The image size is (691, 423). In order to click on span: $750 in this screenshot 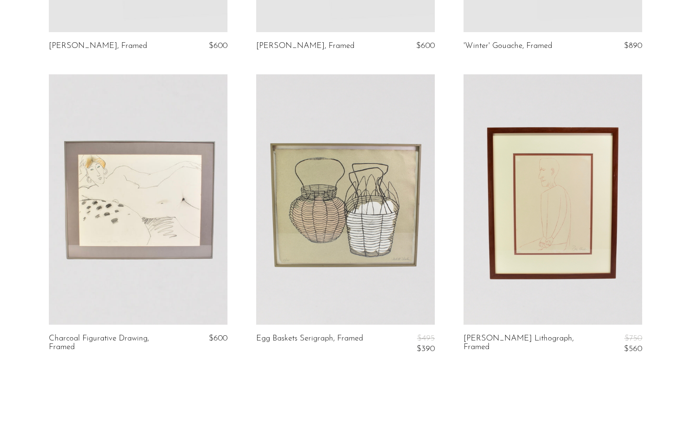, I will do `click(633, 338)`.